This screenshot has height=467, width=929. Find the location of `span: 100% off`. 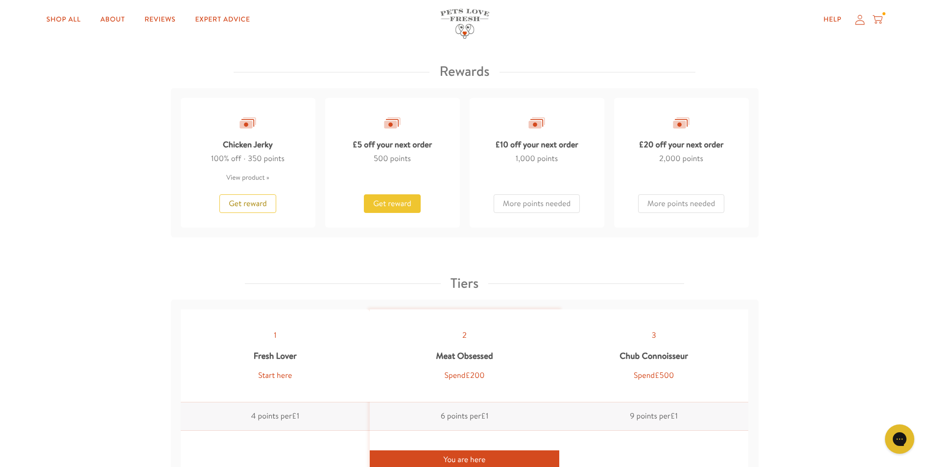

span: 100% off is located at coordinates (226, 159).